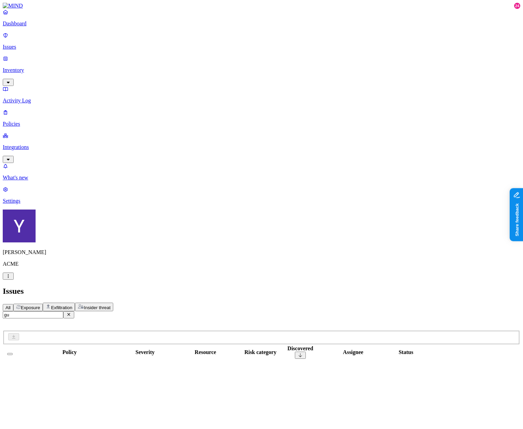 The width and height of the screenshot is (523, 429). What do you see at coordinates (262, 118) in the screenshot?
I see `a: Policies` at bounding box center [262, 118].